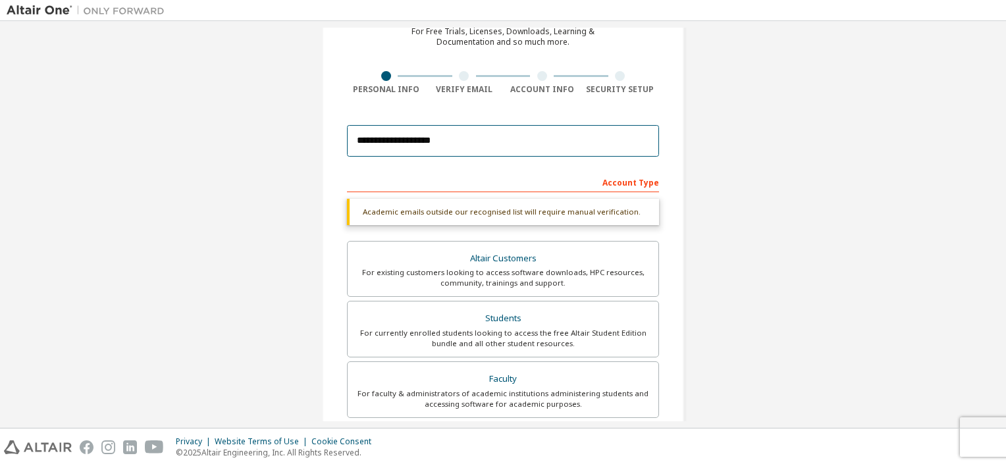  What do you see at coordinates (620, 90) in the screenshot?
I see `div: Security Setup` at bounding box center [620, 90].